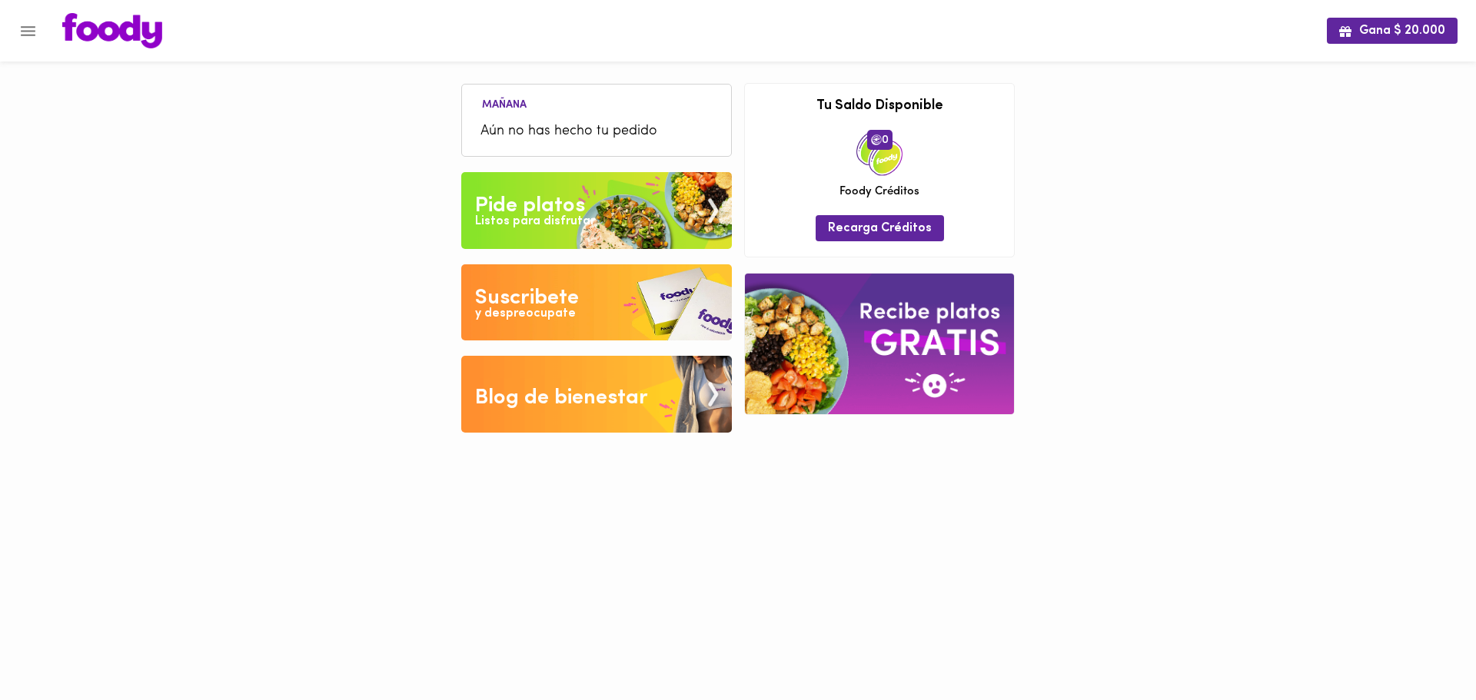 The image size is (1476, 700). I want to click on div: Suscribete, so click(527, 298).